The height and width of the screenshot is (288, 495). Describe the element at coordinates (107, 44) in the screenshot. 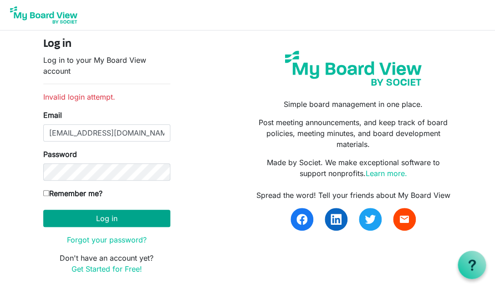

I see `h4: Log in` at that location.